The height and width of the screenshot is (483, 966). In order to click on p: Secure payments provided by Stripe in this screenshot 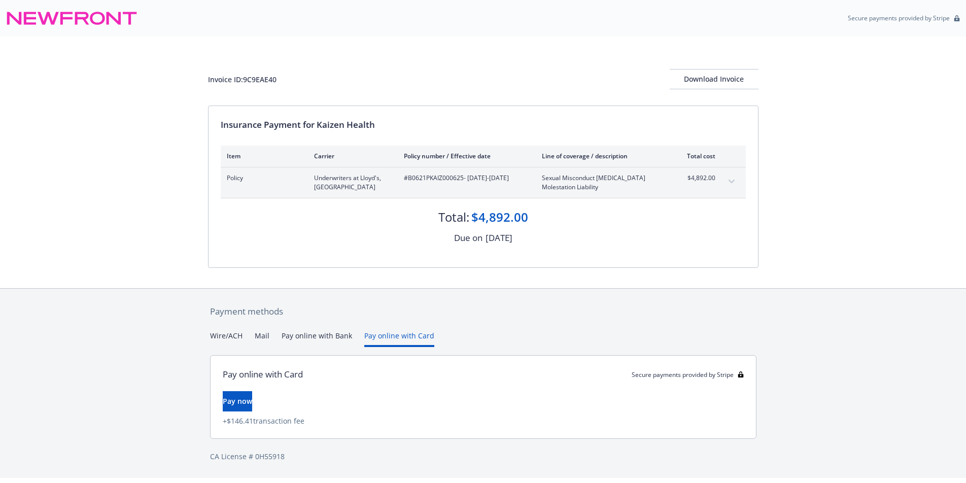, I will do `click(899, 18)`.